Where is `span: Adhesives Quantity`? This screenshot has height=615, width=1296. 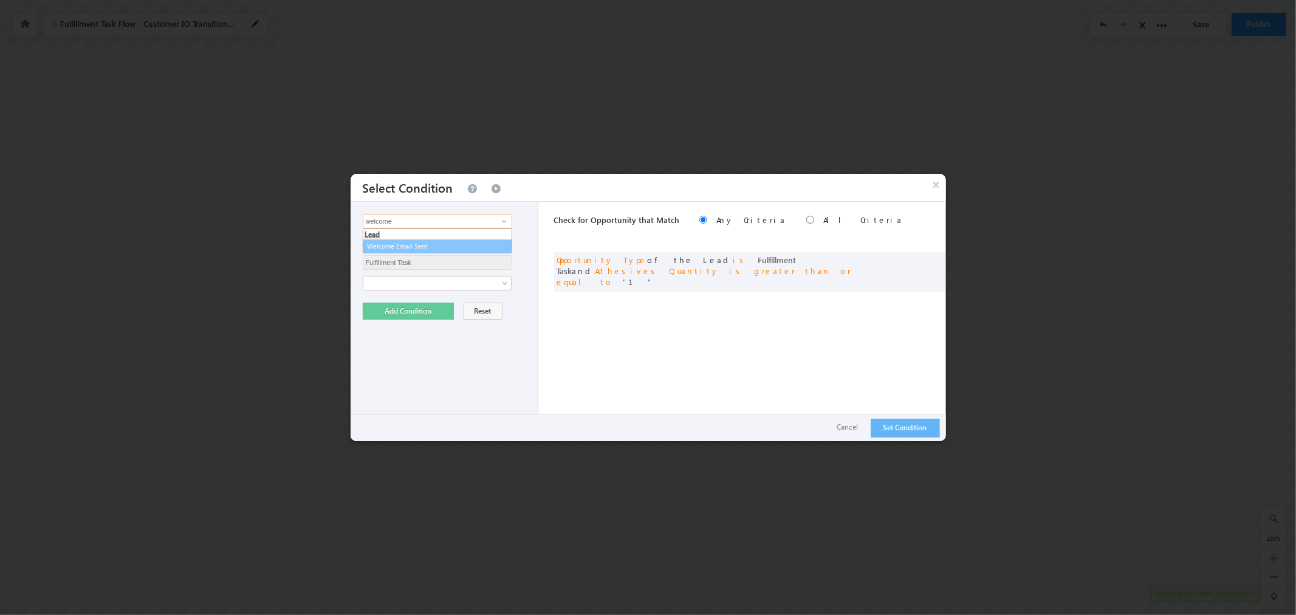 span: Adhesives Quantity is located at coordinates (657, 270).